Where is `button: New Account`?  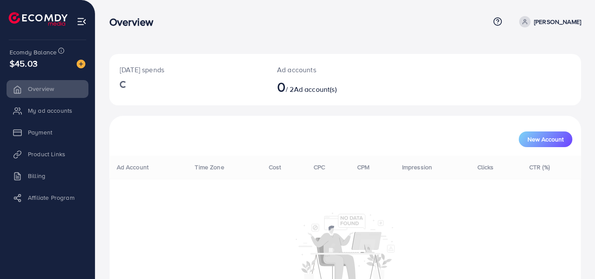 button: New Account is located at coordinates (545, 139).